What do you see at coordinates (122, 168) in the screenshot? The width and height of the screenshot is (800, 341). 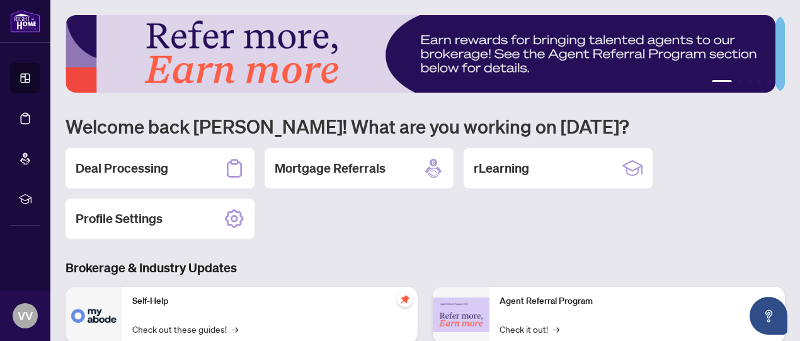 I see `h2: Deal Processing` at bounding box center [122, 168].